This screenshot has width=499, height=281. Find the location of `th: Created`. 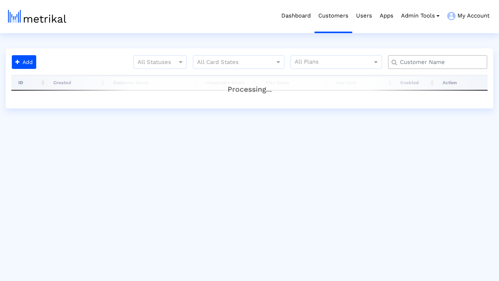

th: Created is located at coordinates (76, 83).